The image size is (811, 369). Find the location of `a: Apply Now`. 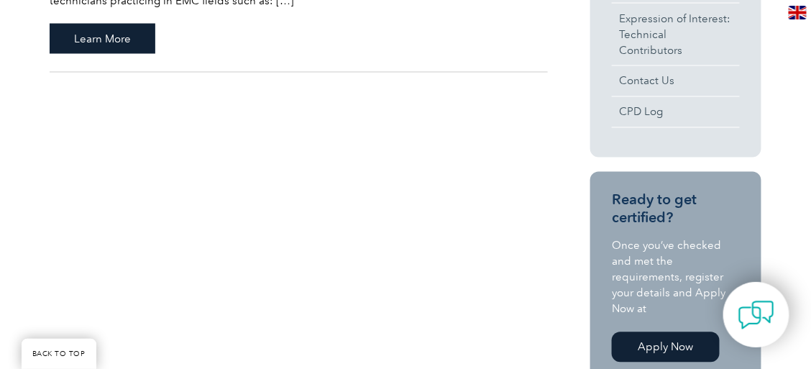

a: Apply Now is located at coordinates (666, 347).